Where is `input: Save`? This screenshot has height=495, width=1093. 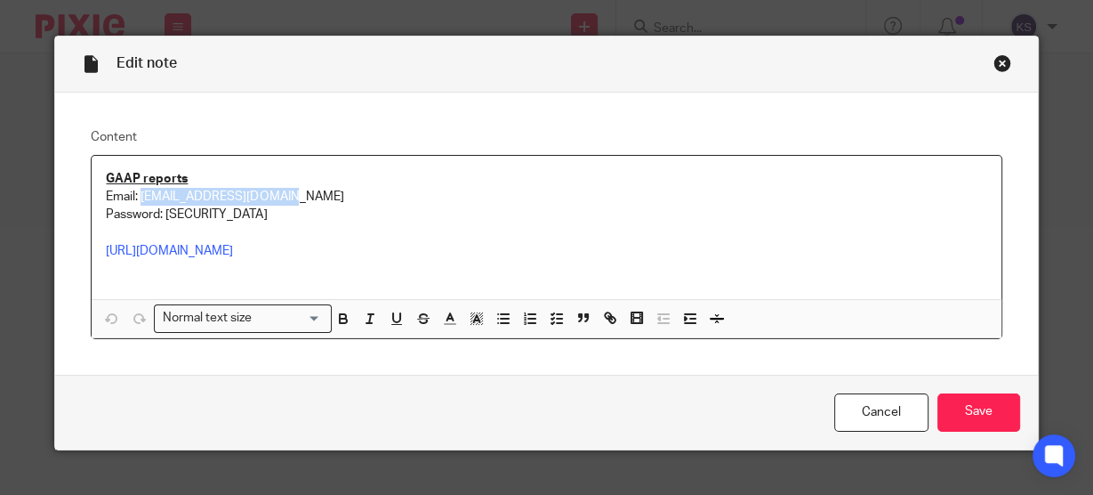
input: Save is located at coordinates (979, 412).